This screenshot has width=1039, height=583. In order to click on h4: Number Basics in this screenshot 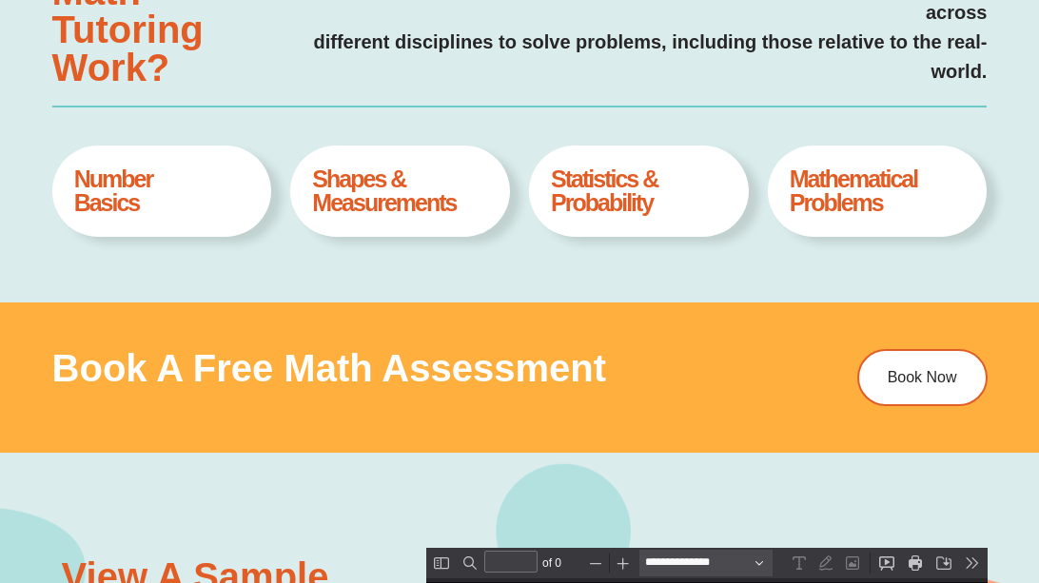, I will do `click(162, 191)`.